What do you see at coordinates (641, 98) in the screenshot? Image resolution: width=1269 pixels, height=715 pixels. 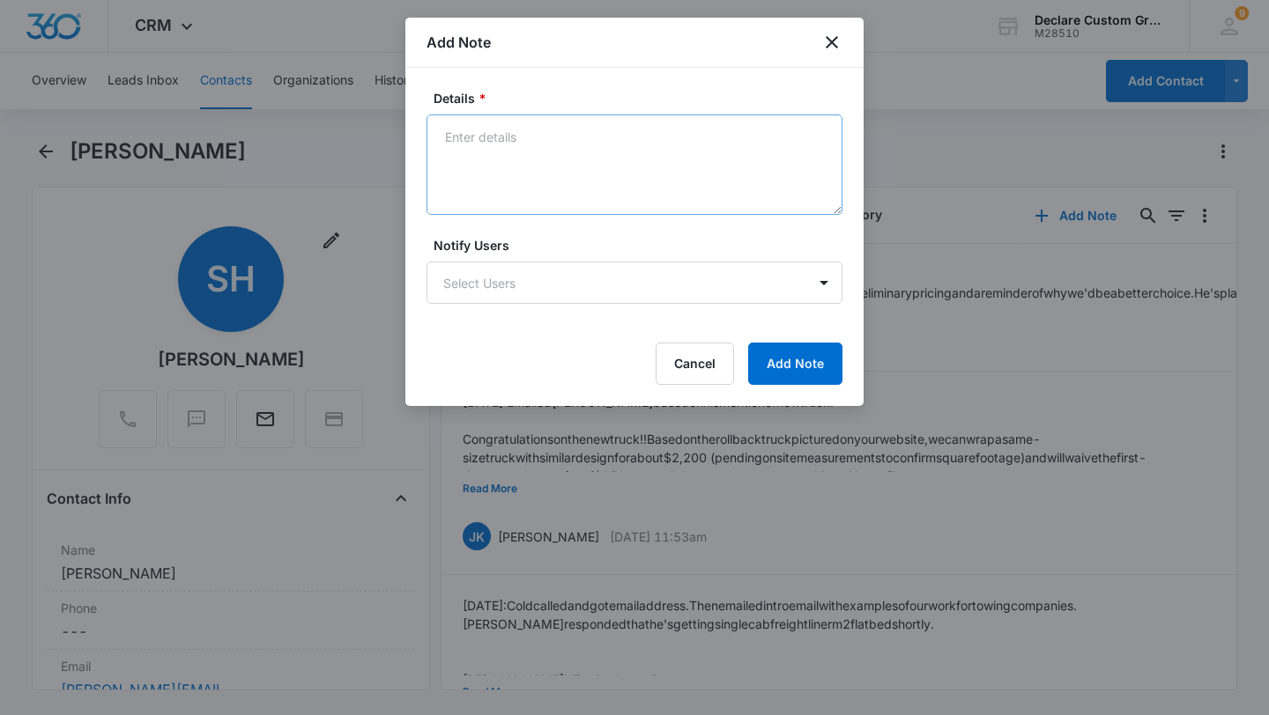 I see `label: Details` at bounding box center [641, 98].